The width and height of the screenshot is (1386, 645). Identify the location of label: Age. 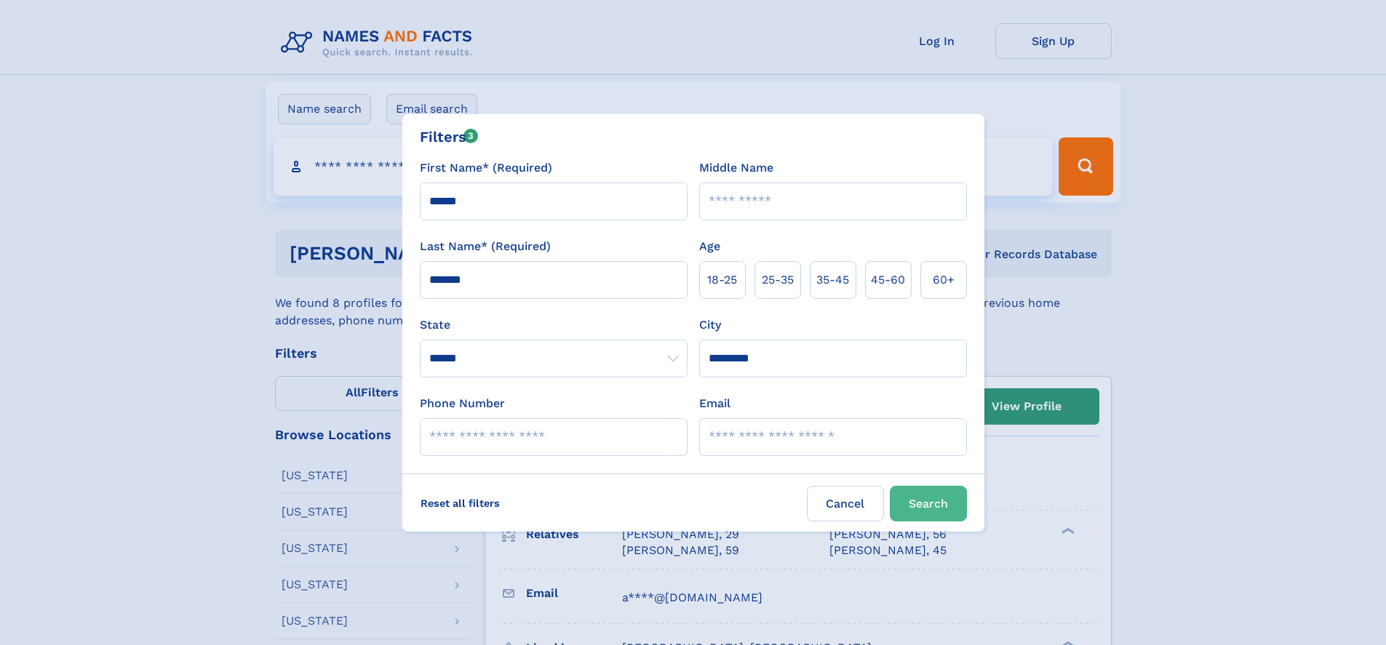
(709, 247).